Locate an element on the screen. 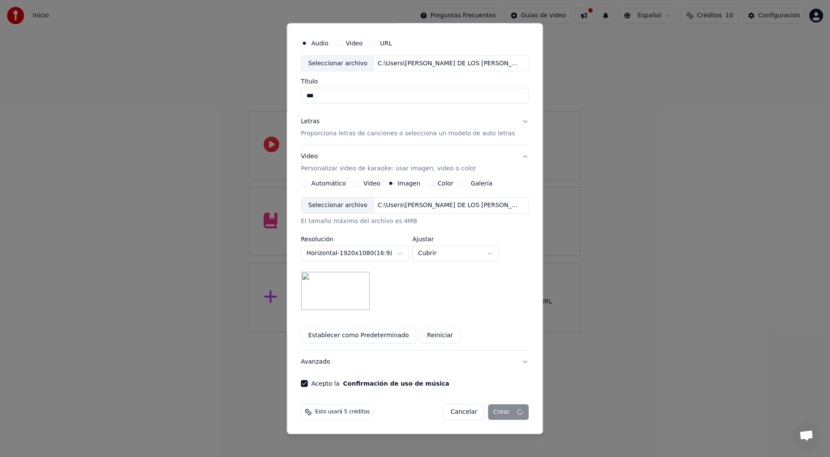 The width and height of the screenshot is (830, 457). label: Galería is located at coordinates (482, 184).